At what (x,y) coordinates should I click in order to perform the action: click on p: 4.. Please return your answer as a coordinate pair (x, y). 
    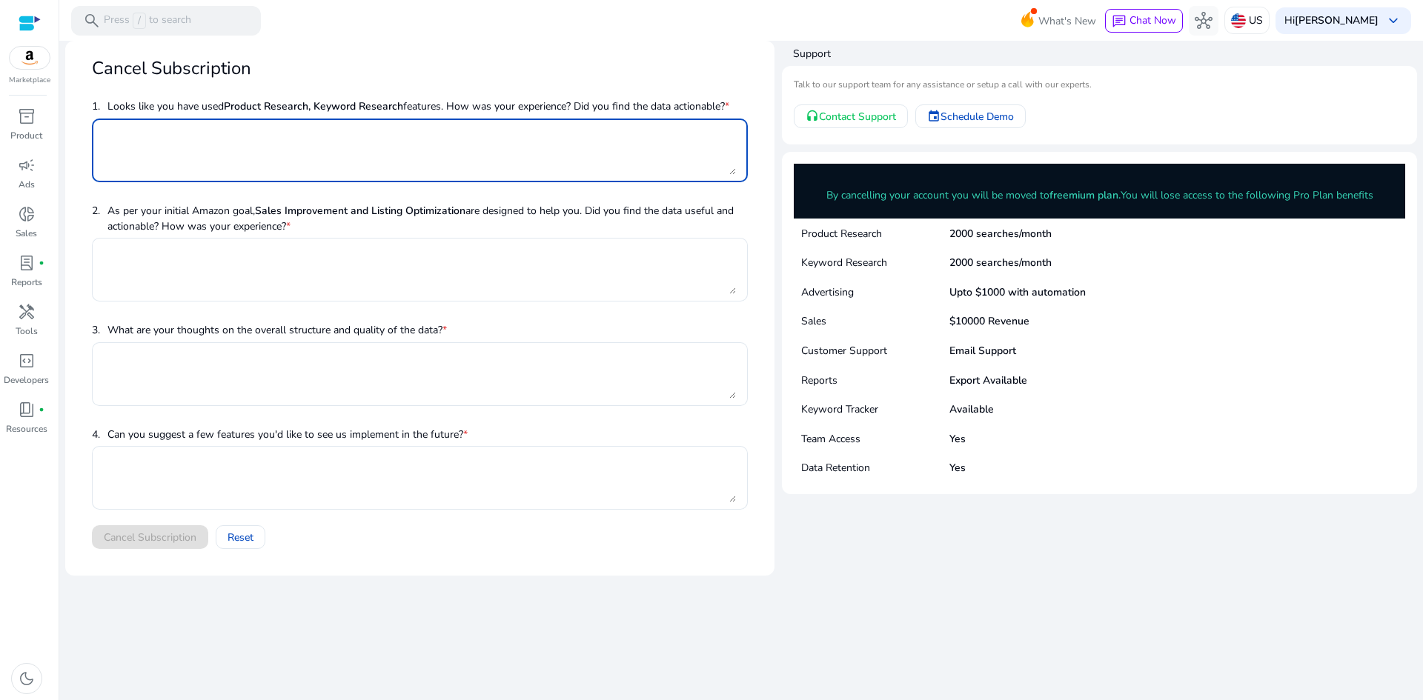
    Looking at the image, I should click on (96, 434).